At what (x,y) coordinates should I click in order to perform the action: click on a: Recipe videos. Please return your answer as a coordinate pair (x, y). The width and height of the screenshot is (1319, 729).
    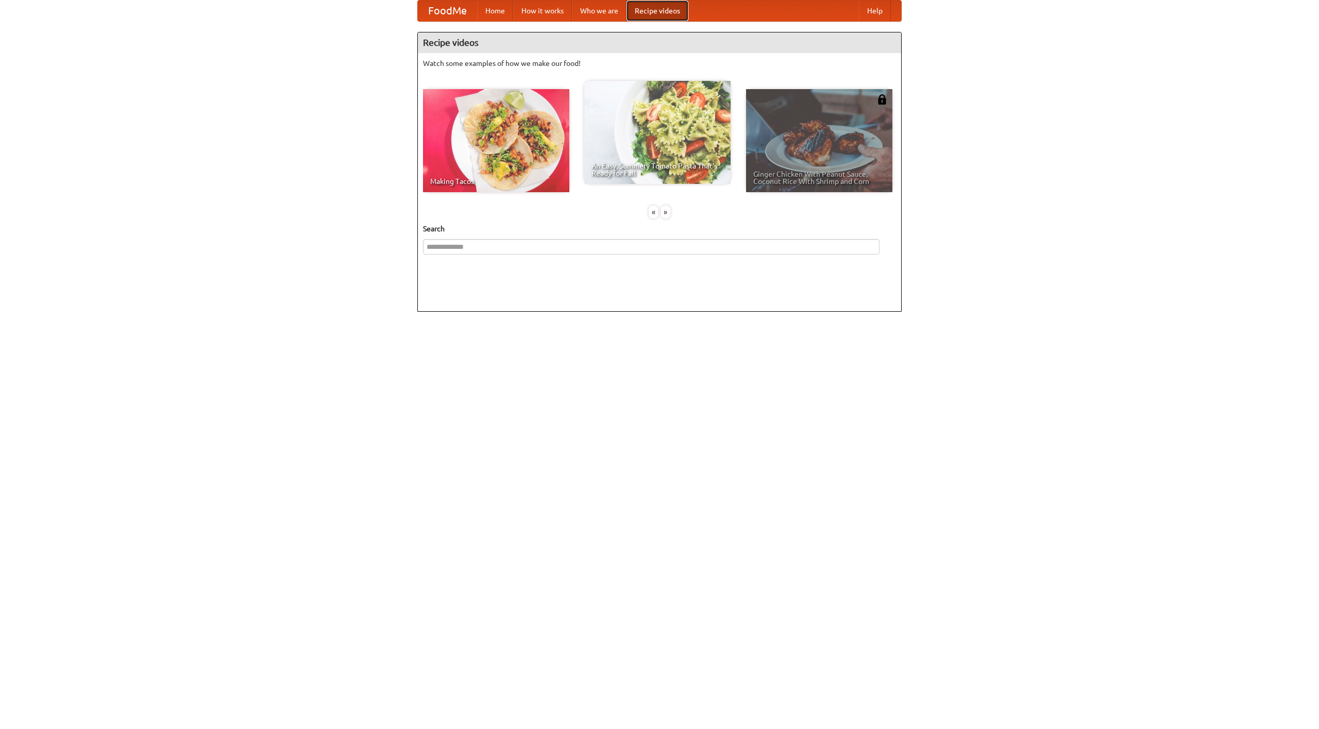
    Looking at the image, I should click on (658, 11).